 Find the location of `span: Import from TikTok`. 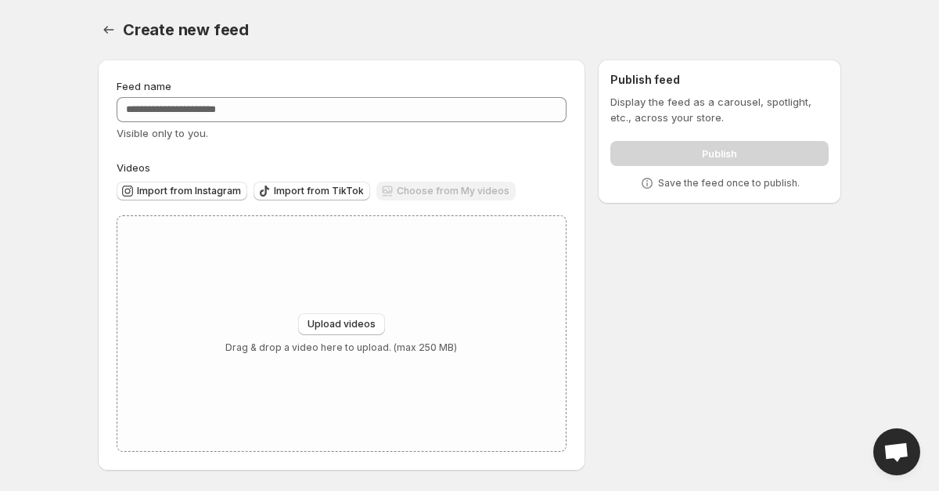

span: Import from TikTok is located at coordinates (319, 191).